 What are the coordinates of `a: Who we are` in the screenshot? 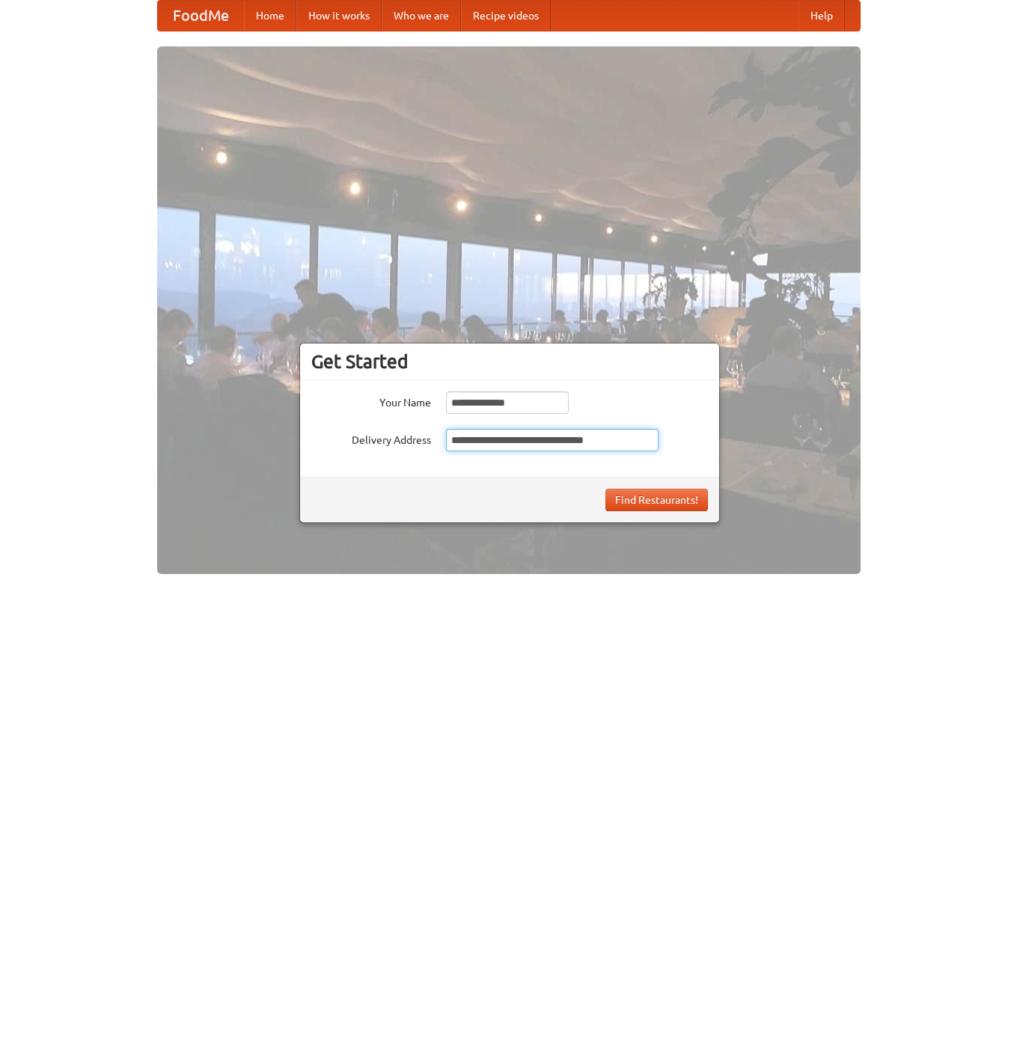 It's located at (421, 16).